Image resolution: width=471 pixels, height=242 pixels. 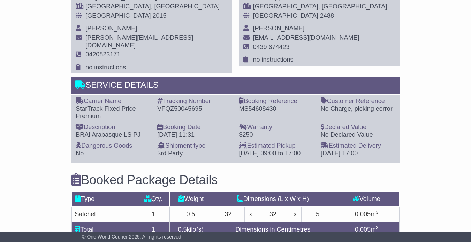 What do you see at coordinates (273, 230) in the screenshot?
I see `td: Dimensions in Centimetres` at bounding box center [273, 230].